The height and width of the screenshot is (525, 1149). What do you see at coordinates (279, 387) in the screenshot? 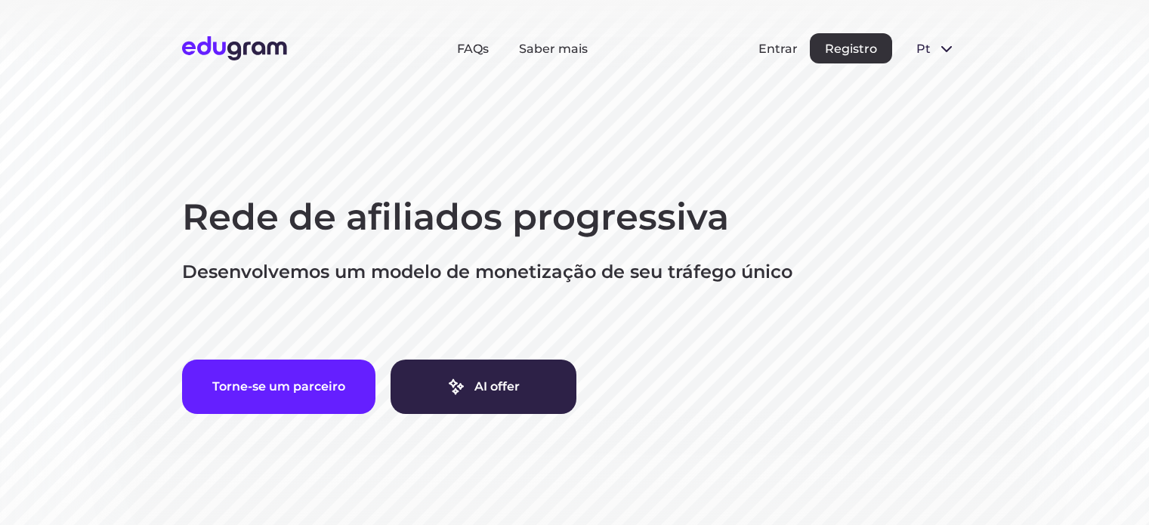
I see `button: Torne-se um parceiro` at bounding box center [279, 387].